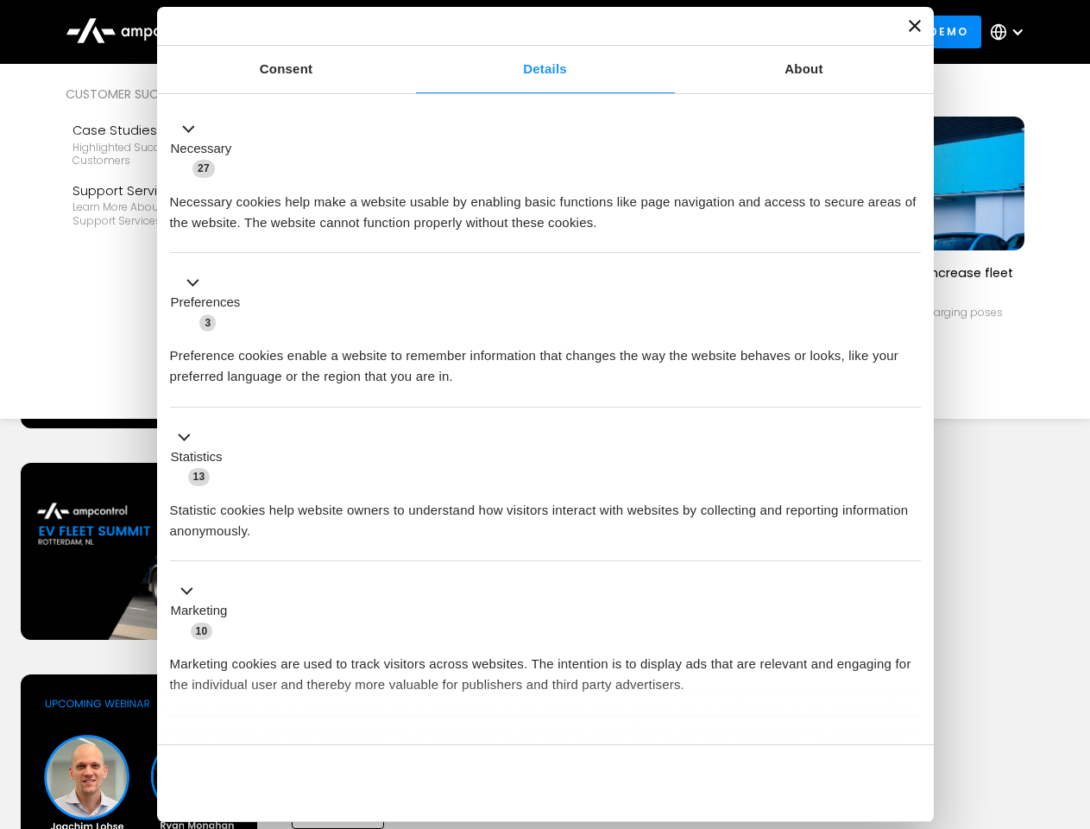 The image size is (1090, 829). Describe the element at coordinates (197, 457) in the screenshot. I see `label: Statistics` at that location.